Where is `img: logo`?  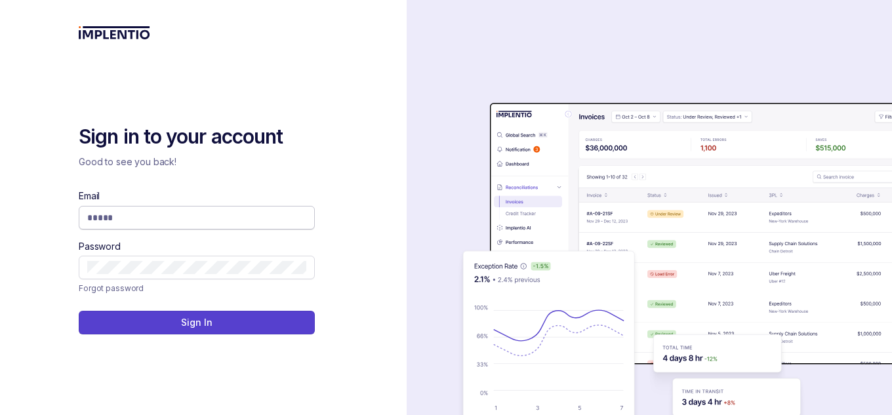
img: logo is located at coordinates (114, 33).